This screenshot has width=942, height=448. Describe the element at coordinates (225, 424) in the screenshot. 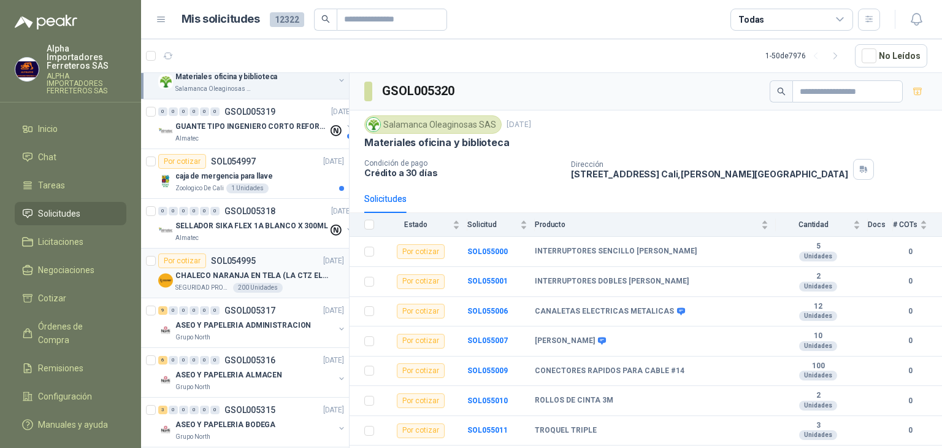

I see `p: ASEO Y PAPELERIA BODEGA` at that location.